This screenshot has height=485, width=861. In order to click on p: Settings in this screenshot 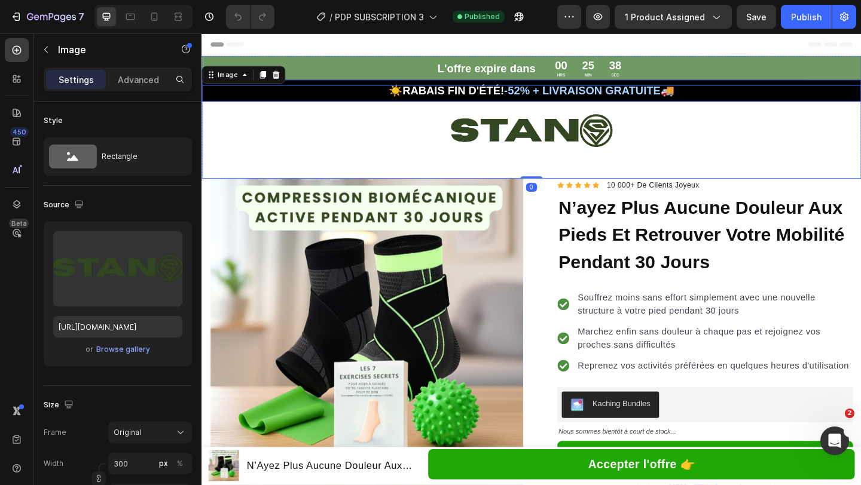, I will do `click(76, 79)`.